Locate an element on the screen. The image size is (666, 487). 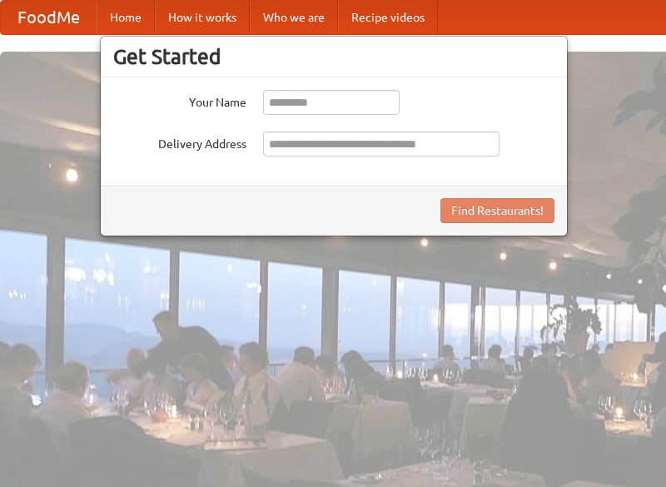
a: How it works is located at coordinates (202, 17).